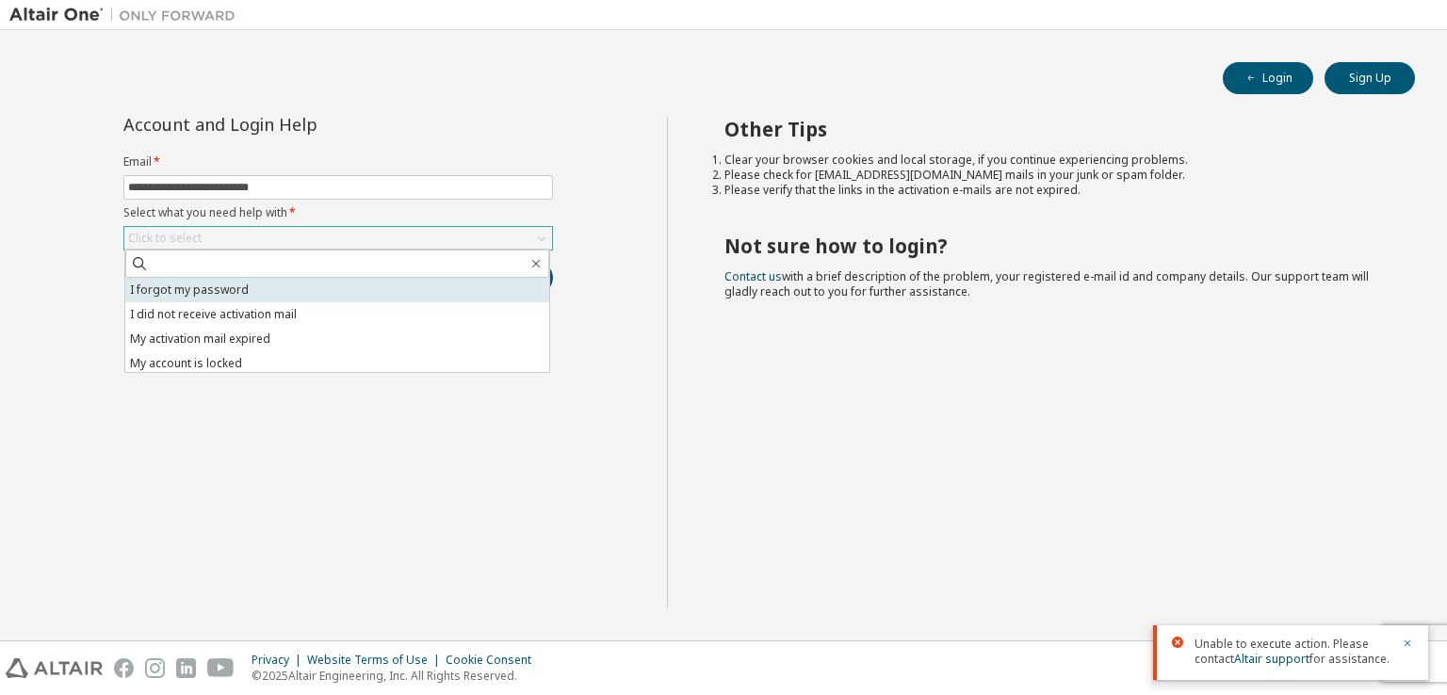  What do you see at coordinates (1268, 78) in the screenshot?
I see `button: Login` at bounding box center [1268, 78].